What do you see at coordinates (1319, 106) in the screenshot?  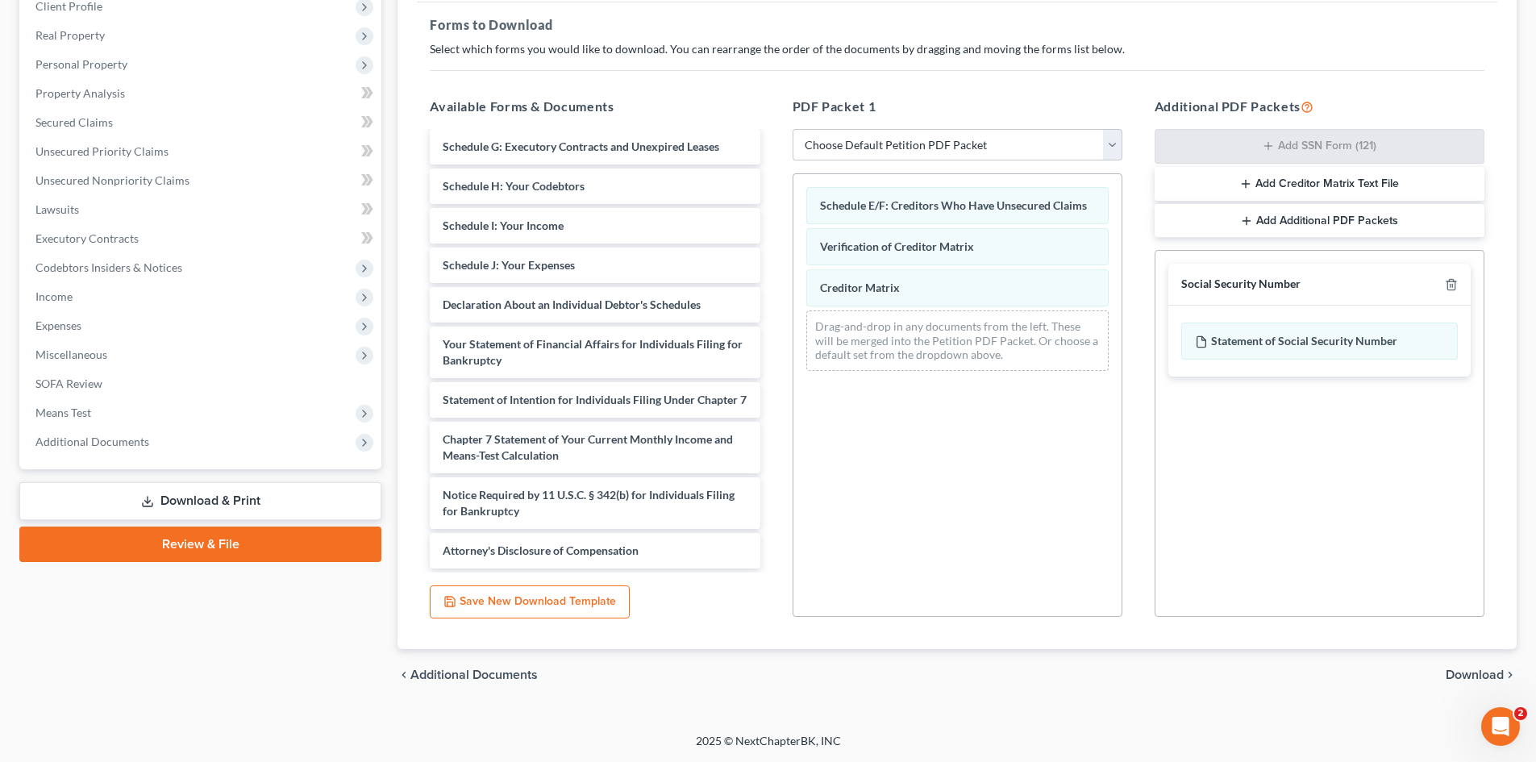 I see `h5: Additional PDF Packets` at bounding box center [1319, 106].